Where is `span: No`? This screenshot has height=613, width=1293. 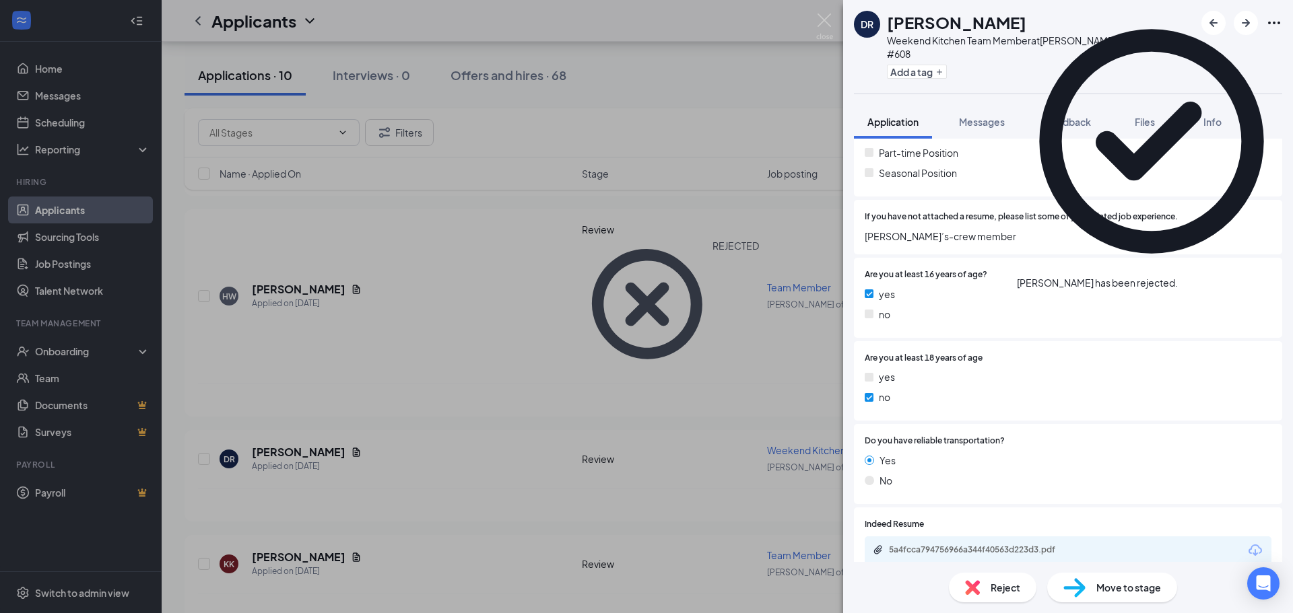
span: No is located at coordinates (886, 481).